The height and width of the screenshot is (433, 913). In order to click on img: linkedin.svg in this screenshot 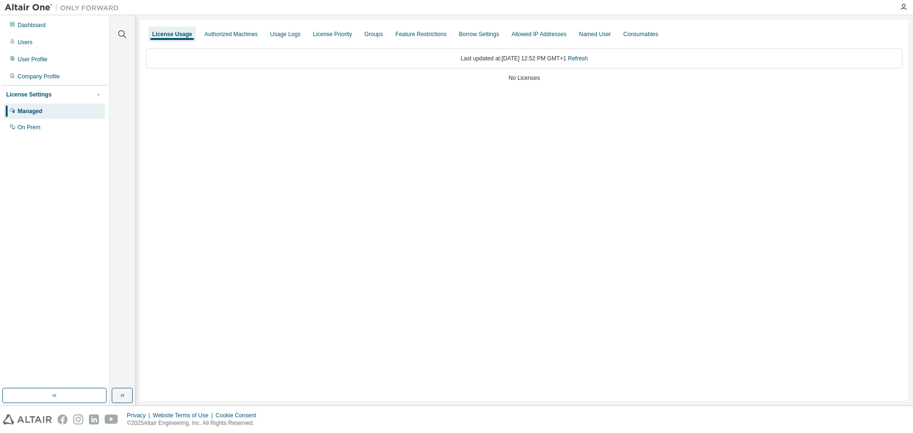, I will do `click(94, 420)`.